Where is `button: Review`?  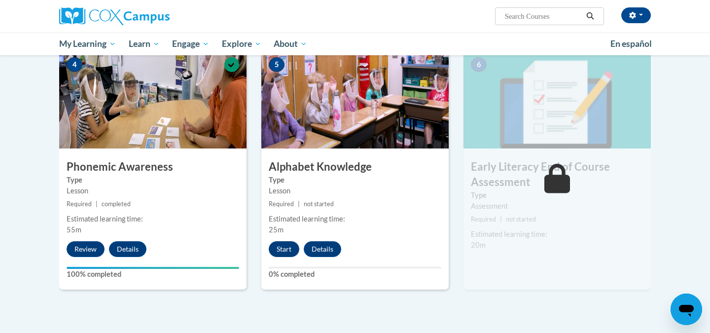
button: Review is located at coordinates (85, 249).